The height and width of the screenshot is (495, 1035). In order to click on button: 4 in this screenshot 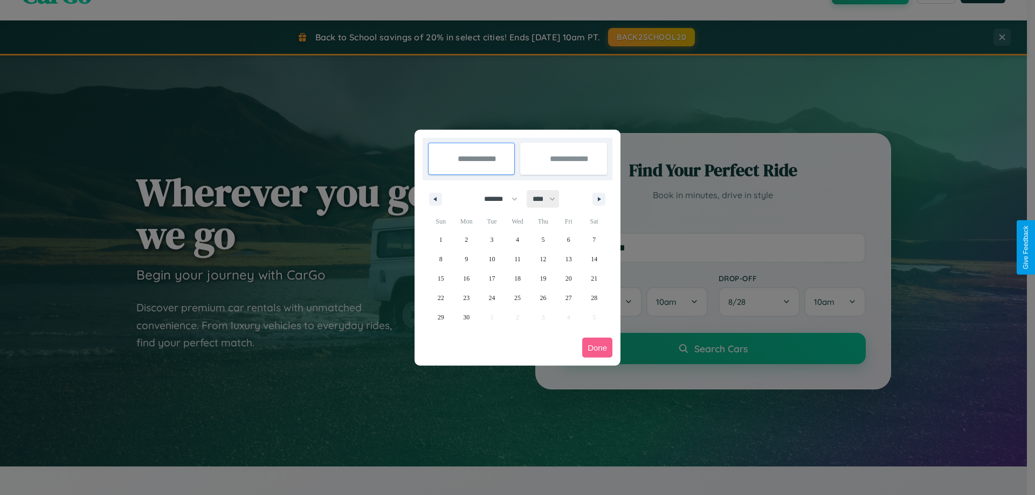, I will do `click(517, 240)`.